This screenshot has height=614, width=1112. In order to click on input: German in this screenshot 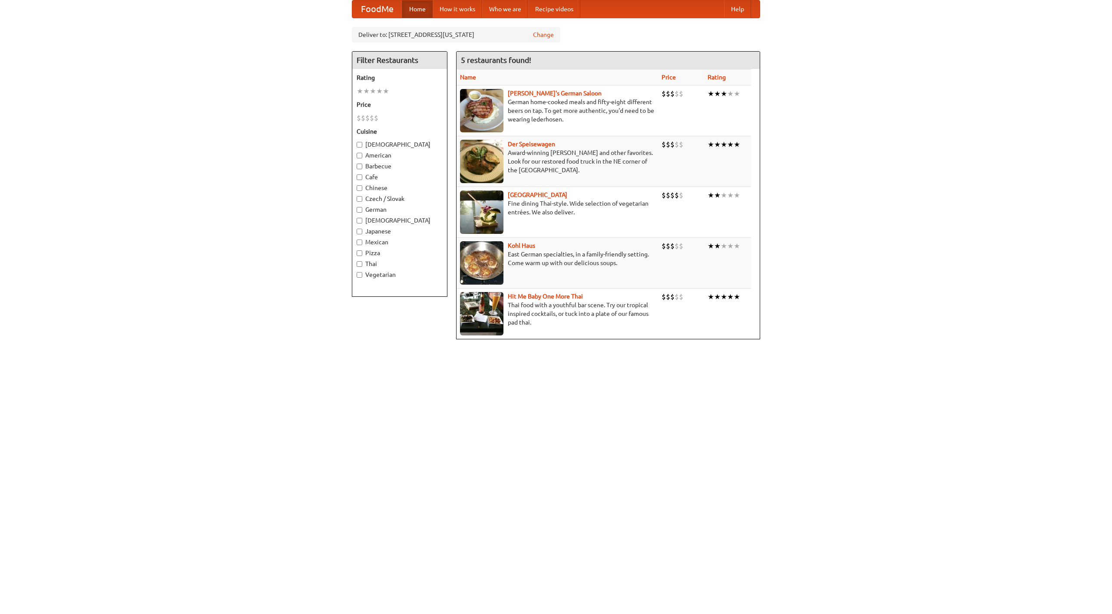, I will do `click(359, 210)`.